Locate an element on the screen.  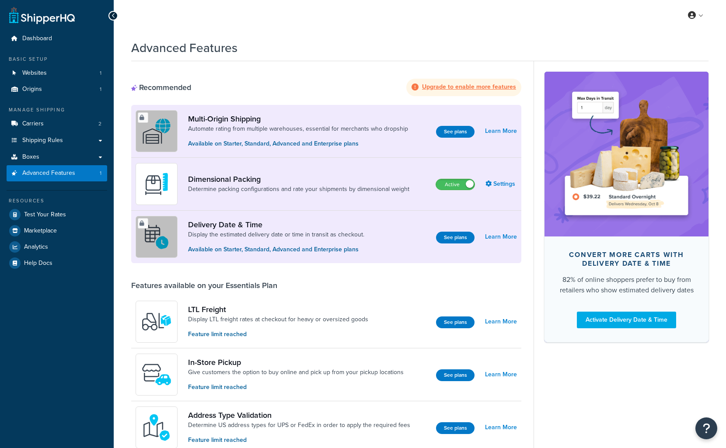
a: Websites1 is located at coordinates (57, 73).